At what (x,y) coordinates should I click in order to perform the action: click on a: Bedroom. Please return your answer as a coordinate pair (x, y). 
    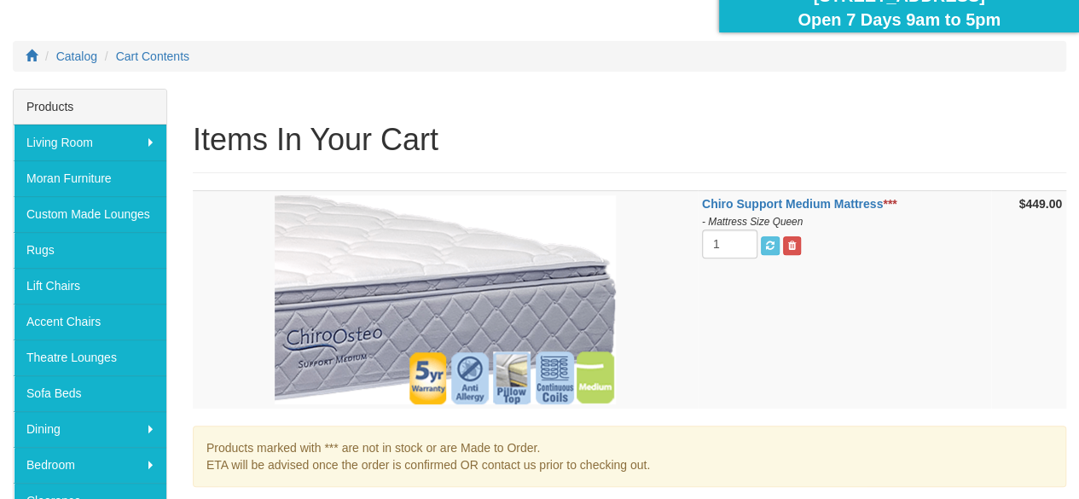
    Looking at the image, I should click on (90, 465).